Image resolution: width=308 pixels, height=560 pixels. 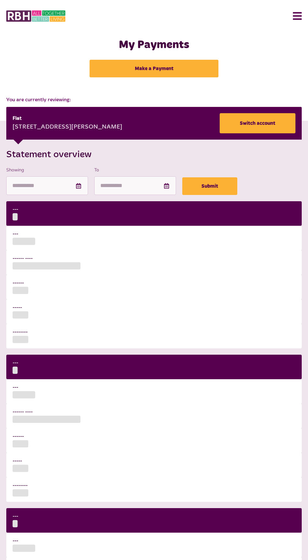 I want to click on a: Switch account, so click(x=258, y=123).